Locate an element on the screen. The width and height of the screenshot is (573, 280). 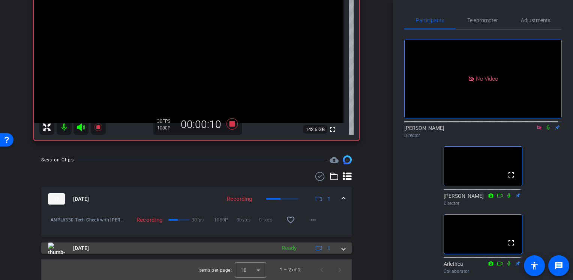
span: 30fps is located at coordinates (203, 220).